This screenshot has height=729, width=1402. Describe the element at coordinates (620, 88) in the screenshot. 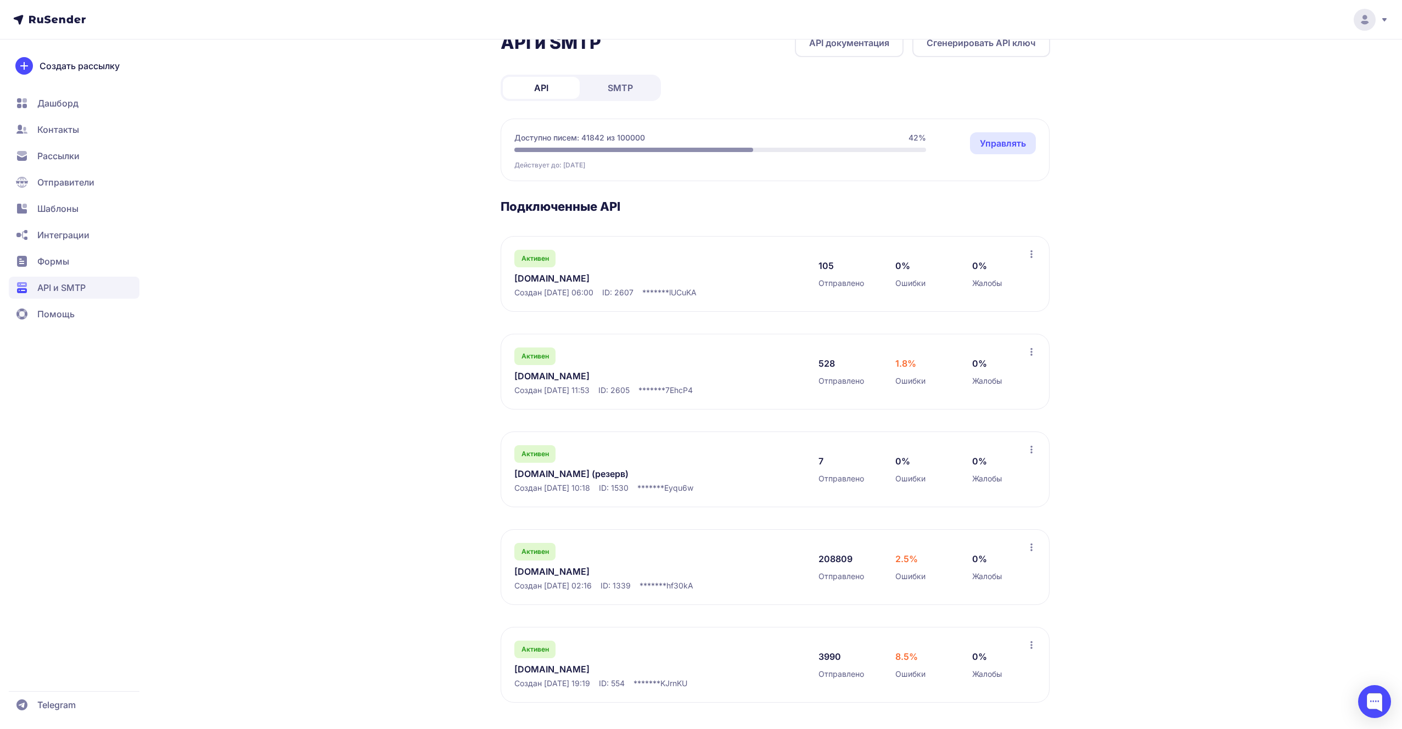

I see `a: SMTP` at that location.